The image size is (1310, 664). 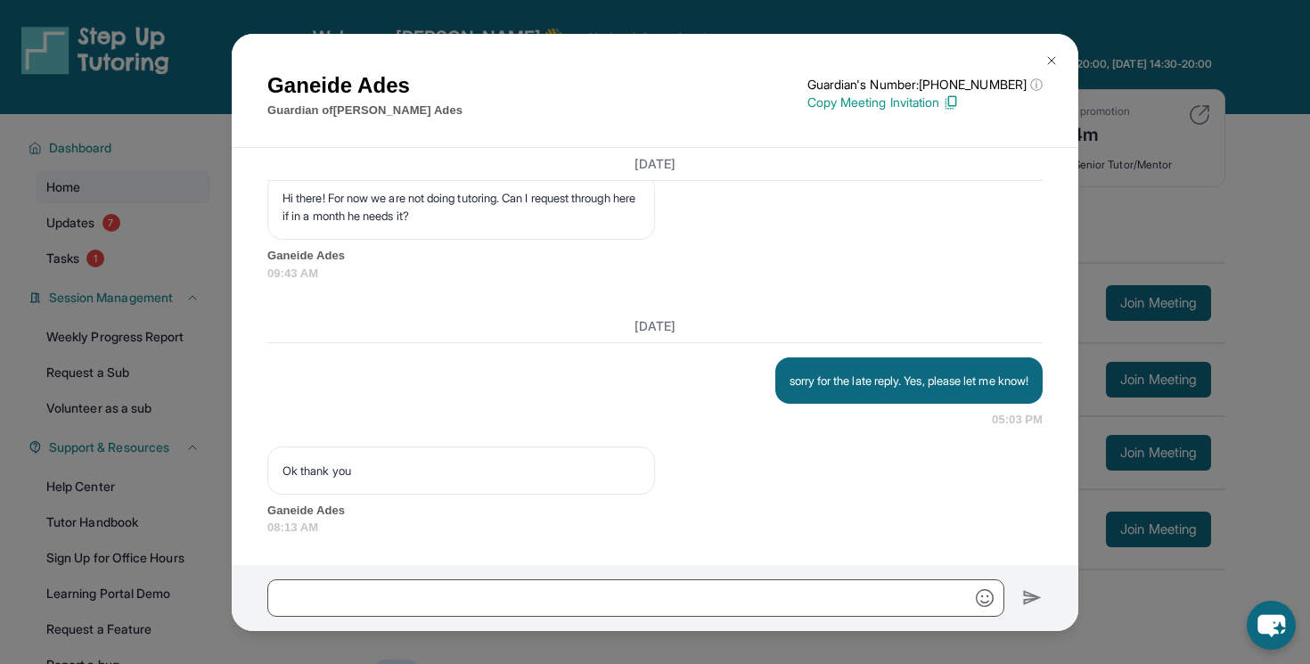 I want to click on span: 08:13 AM, so click(x=655, y=528).